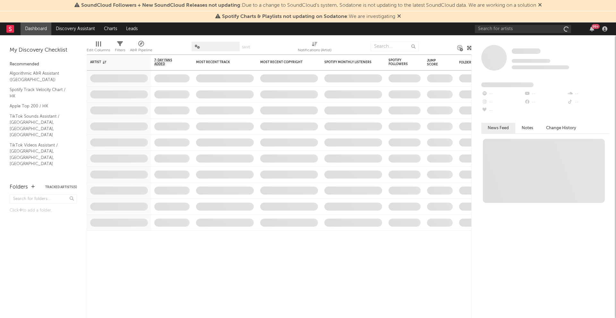 This screenshot has height=318, width=616. Describe the element at coordinates (40, 93) in the screenshot. I see `a: Spotify Track Velocity Chart / HK` at that location.